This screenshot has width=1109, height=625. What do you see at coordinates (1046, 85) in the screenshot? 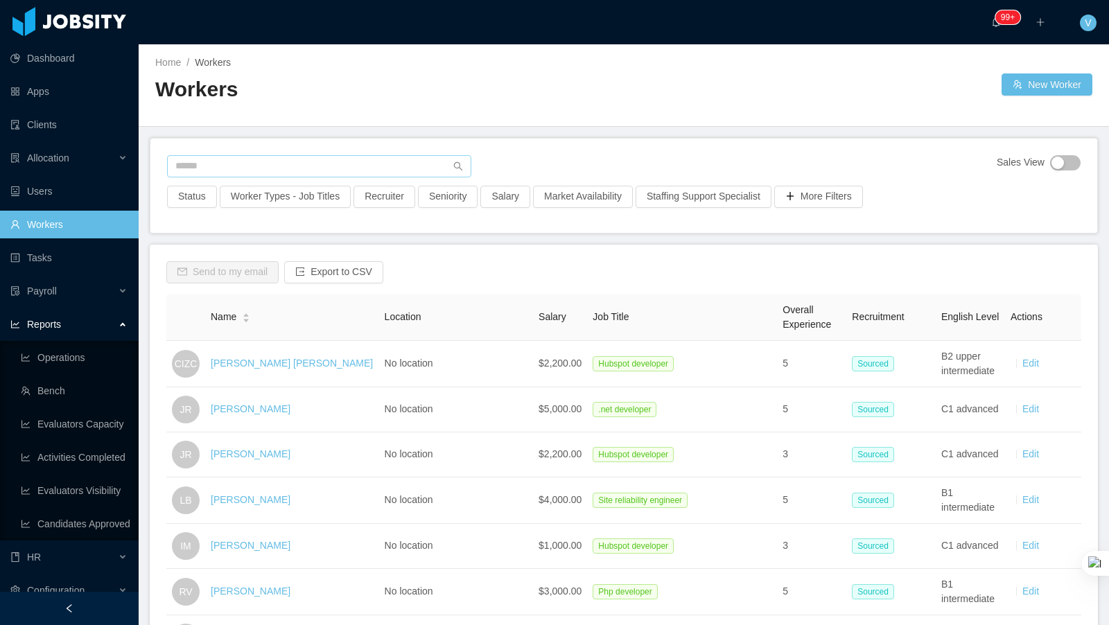
I see `a: icon: usergroup-addNew Worker` at bounding box center [1046, 85].